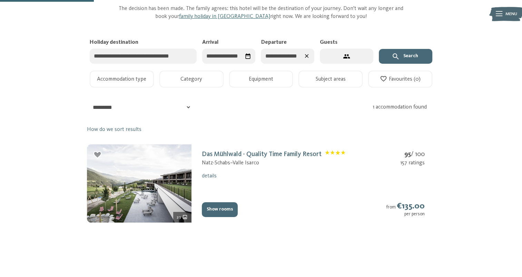 This screenshot has height=277, width=522. Describe the element at coordinates (179, 218) in the screenshot. I see `span: 29` at that location.